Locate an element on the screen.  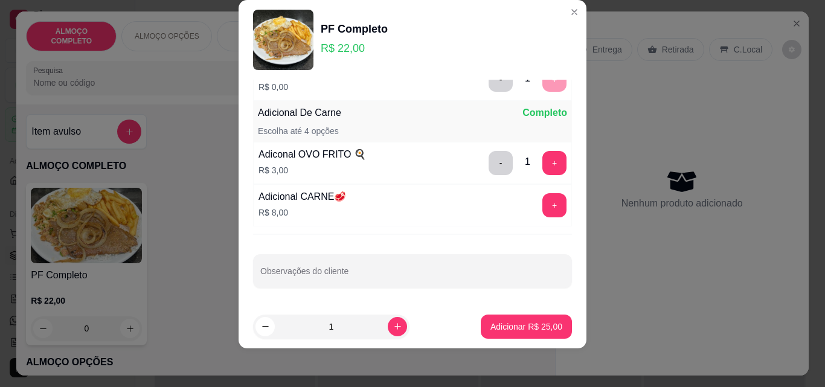
p: R$ 0,00 is located at coordinates (310, 87).